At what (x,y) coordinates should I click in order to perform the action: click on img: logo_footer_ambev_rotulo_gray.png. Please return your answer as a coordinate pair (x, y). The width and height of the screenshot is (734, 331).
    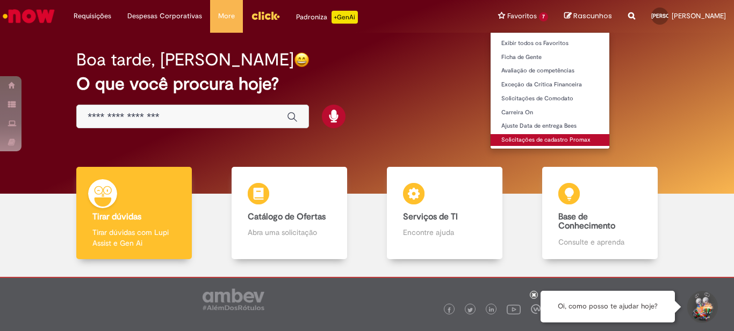
    Looking at the image, I should click on (233, 300).